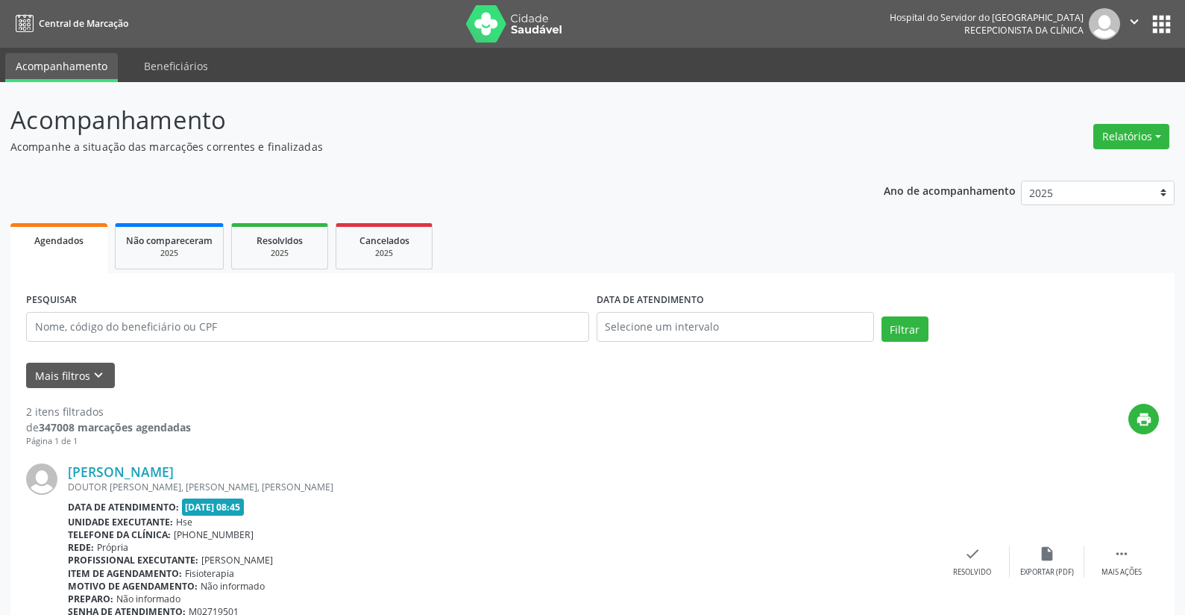  I want to click on i: keyboard_arrow_down, so click(98, 375).